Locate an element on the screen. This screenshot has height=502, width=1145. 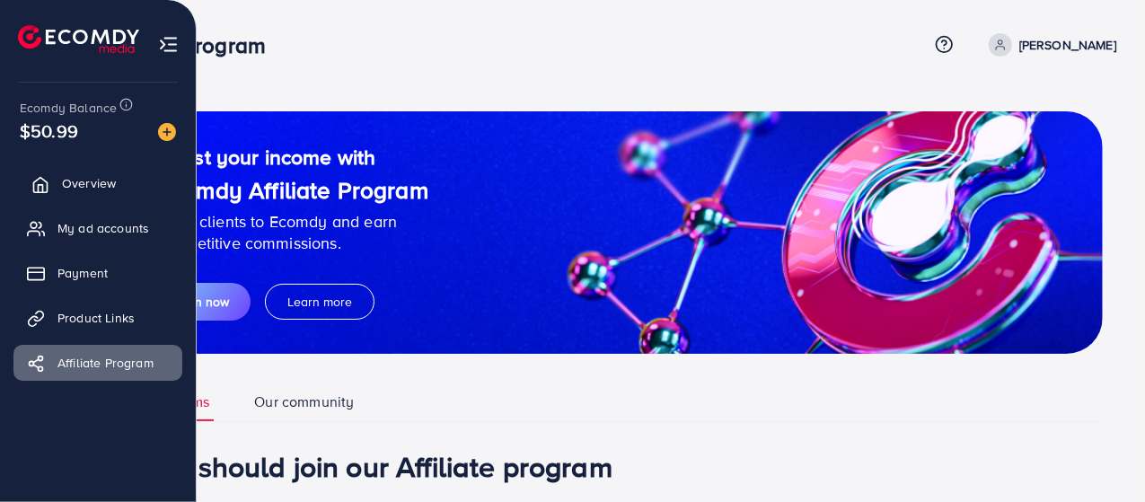
button: Learn more is located at coordinates (320, 302).